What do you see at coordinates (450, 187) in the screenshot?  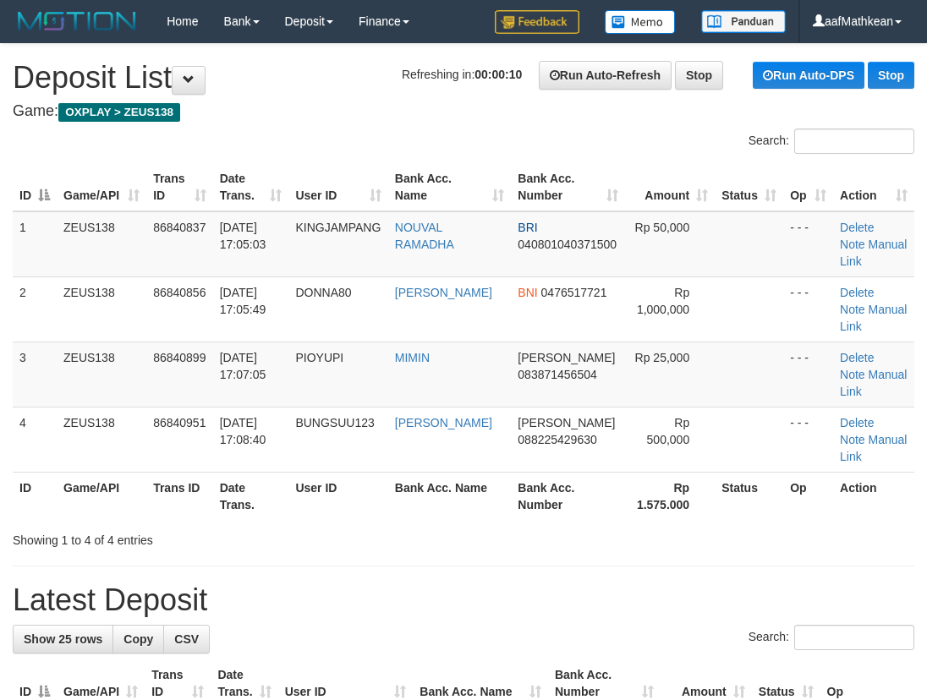 I see `th: Bank Acc. Name: activate to sort column ascending` at bounding box center [450, 187].